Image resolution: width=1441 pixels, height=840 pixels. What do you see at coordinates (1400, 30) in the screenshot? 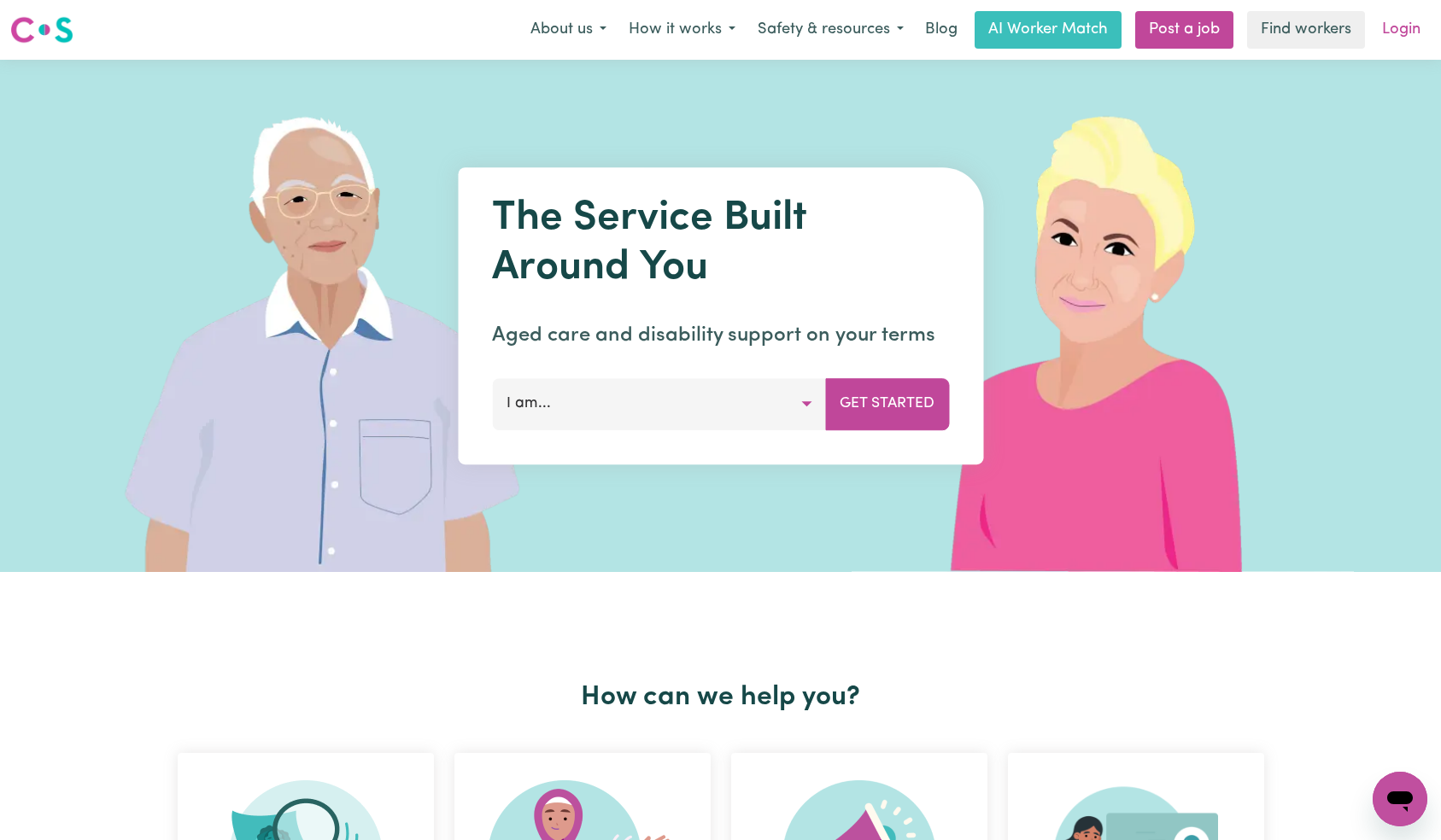
I see `a: Login` at bounding box center [1400, 30].